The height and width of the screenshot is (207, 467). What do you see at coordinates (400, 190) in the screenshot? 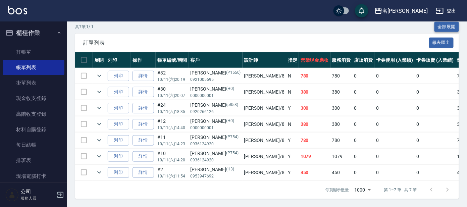
I see `p: 第 1–7 筆 共 7 筆` at bounding box center [400, 190].